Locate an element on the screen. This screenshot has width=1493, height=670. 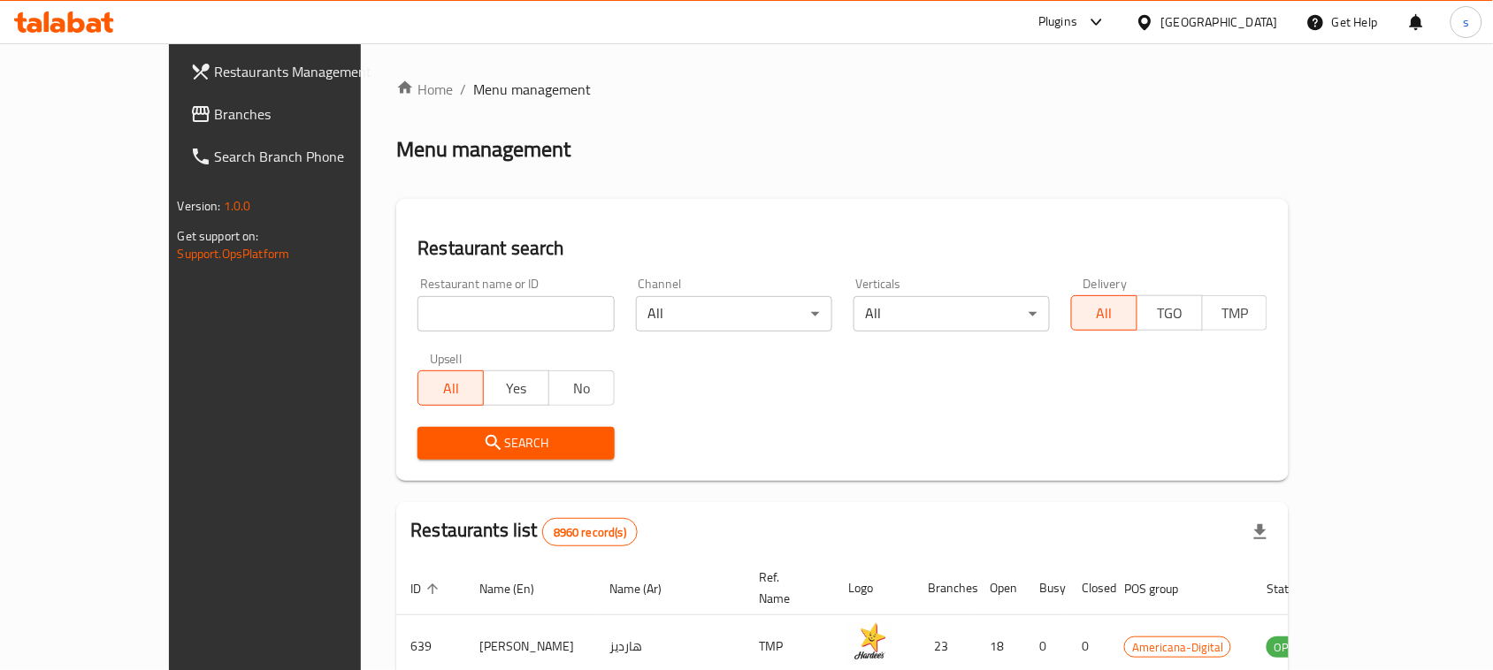
span: s is located at coordinates (1466, 22).